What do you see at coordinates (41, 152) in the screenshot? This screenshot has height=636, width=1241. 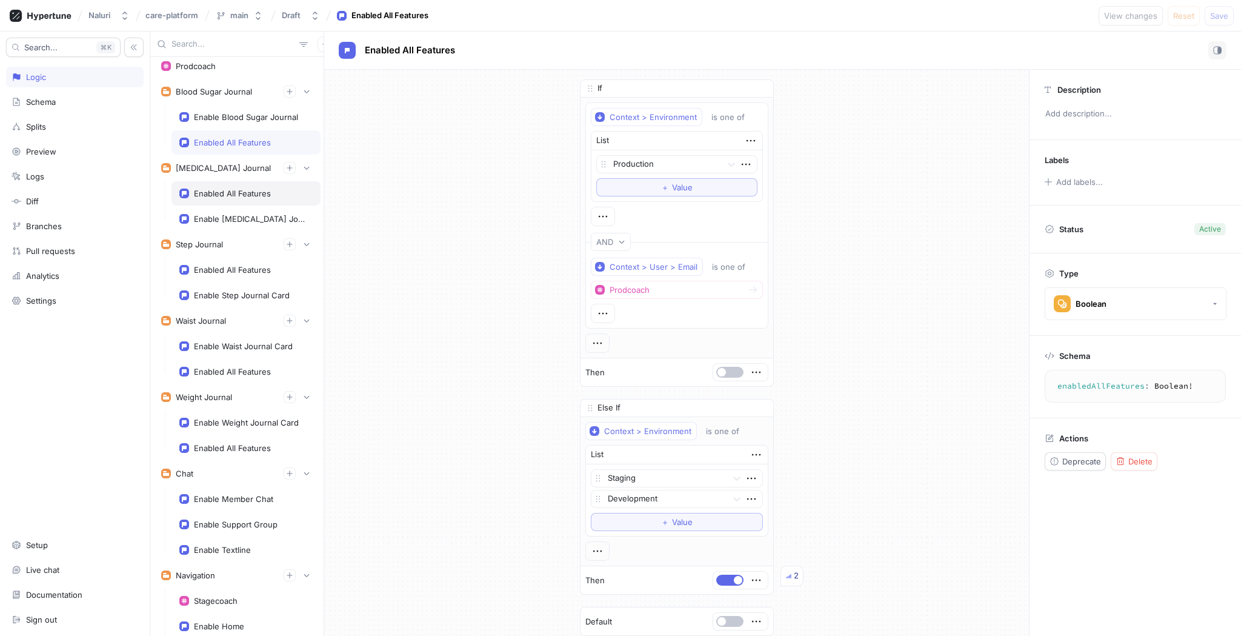 I see `div: Preview` at bounding box center [41, 152].